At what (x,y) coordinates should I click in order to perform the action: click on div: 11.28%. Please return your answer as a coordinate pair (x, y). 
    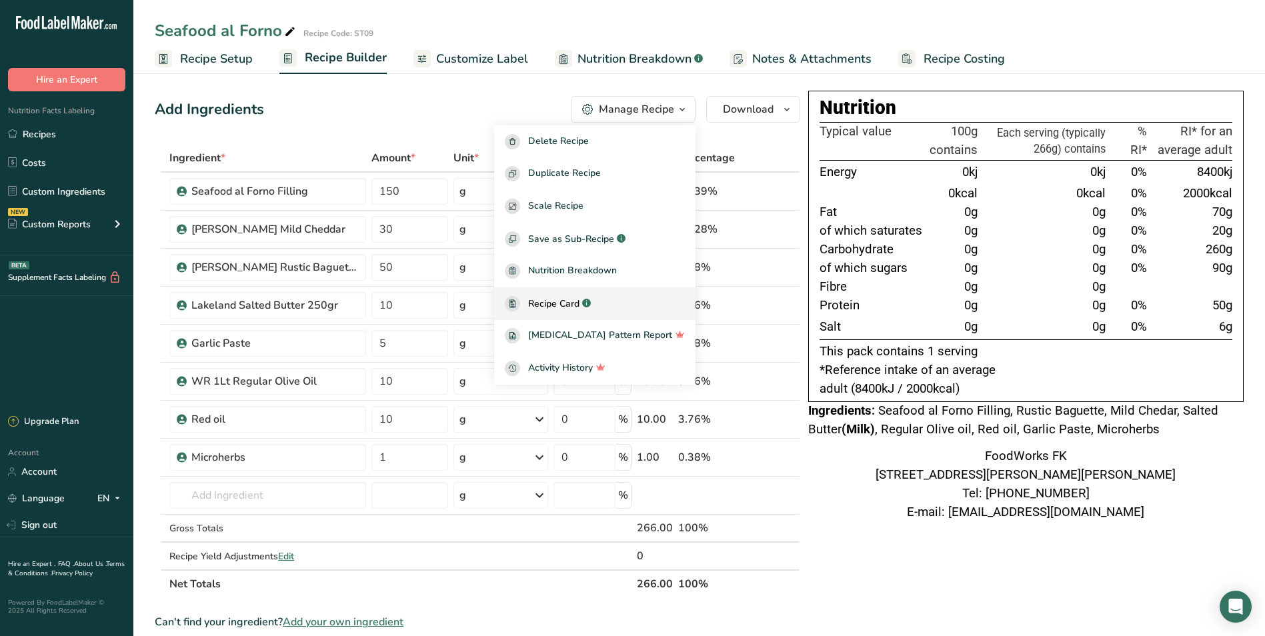
    Looking at the image, I should click on (707, 229).